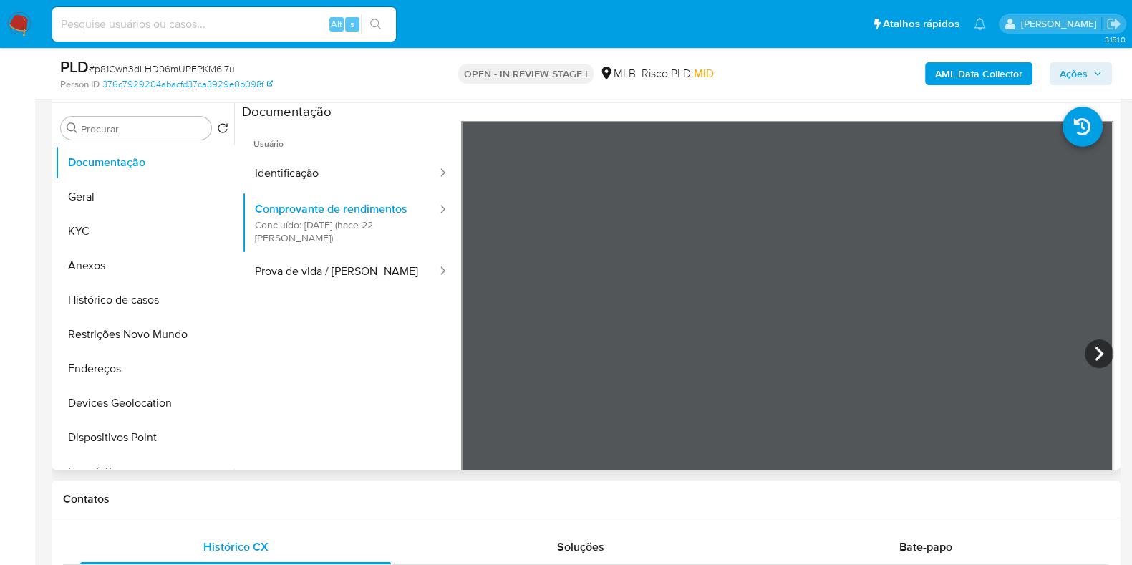 This screenshot has width=1132, height=565. I want to click on button: Ações, so click(1080, 74).